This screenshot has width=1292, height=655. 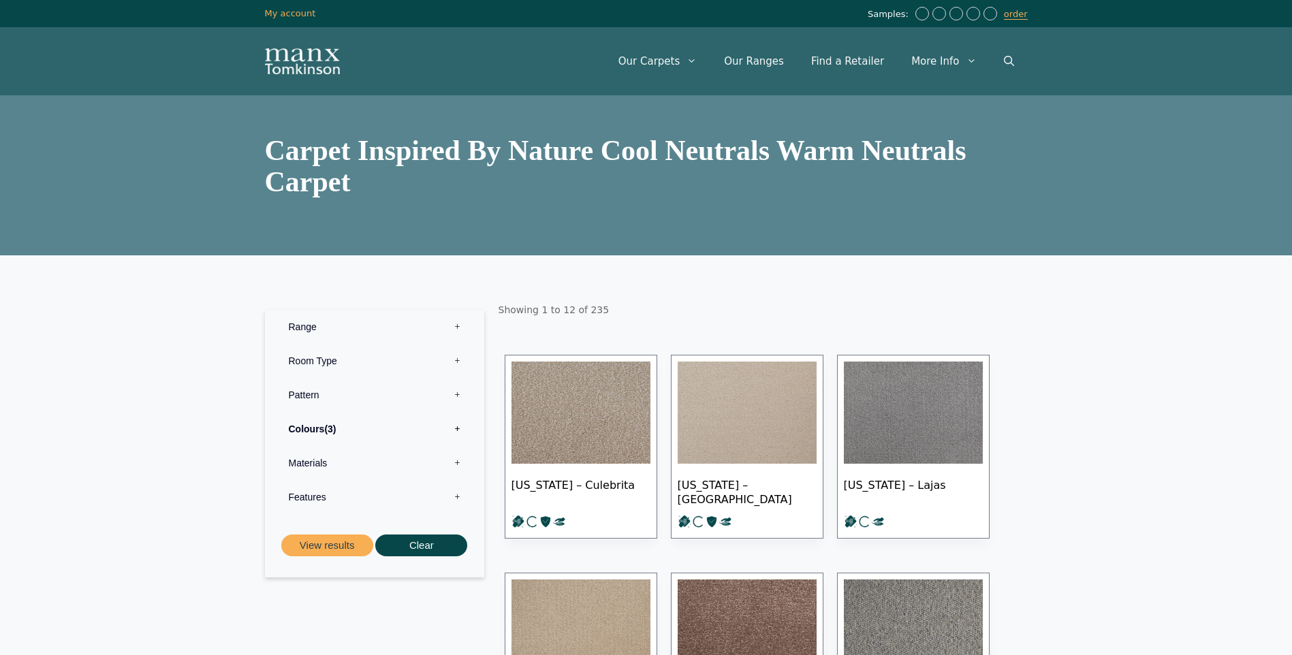 What do you see at coordinates (330, 429) in the screenshot?
I see `span: 3` at bounding box center [330, 429].